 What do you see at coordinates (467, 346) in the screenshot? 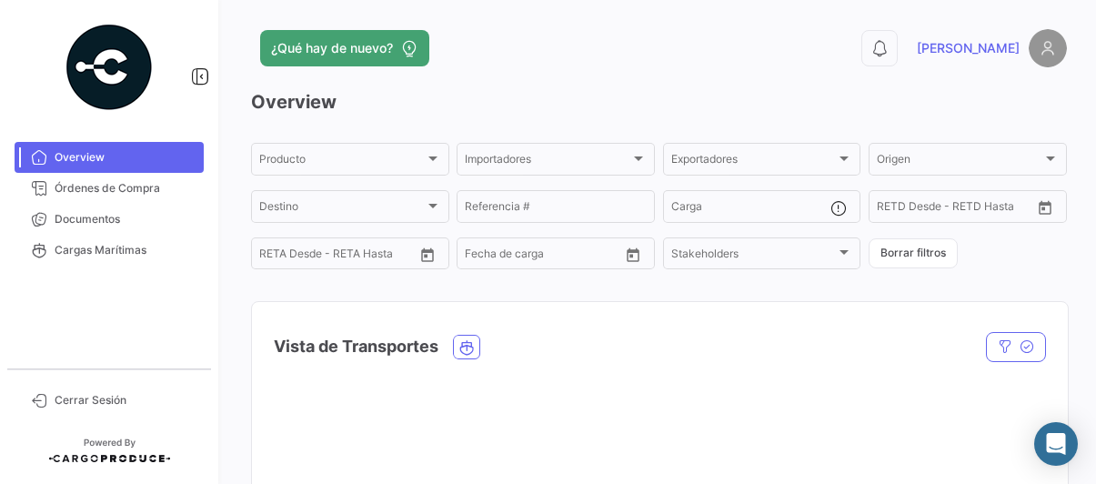
I see `button: Ocean` at bounding box center [467, 346].